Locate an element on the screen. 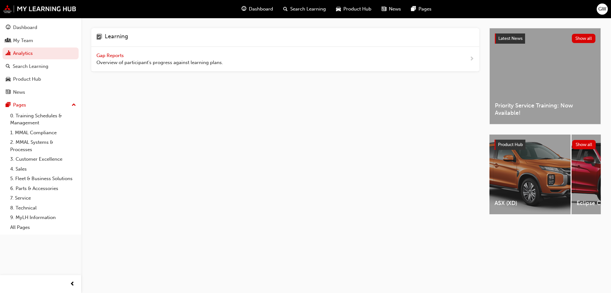 The height and width of the screenshot is (293, 611). div: My Team is located at coordinates (23, 40).